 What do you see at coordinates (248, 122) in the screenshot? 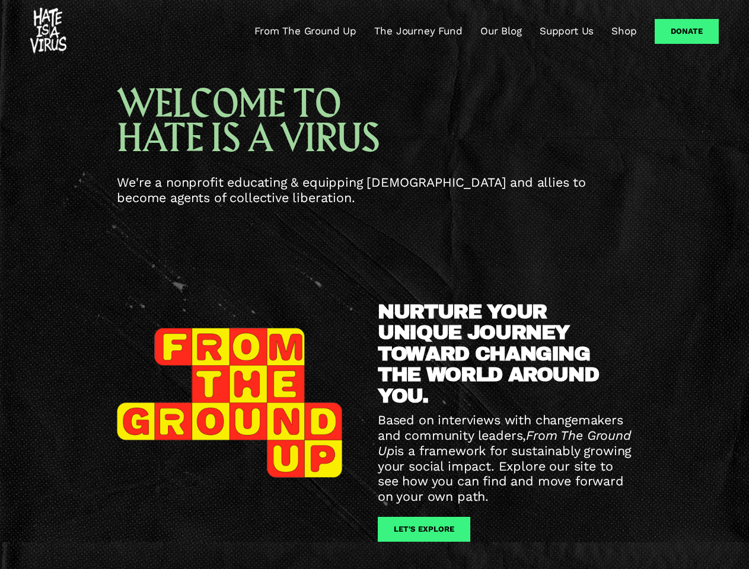
I see `span: WELCOME TO HATE IS A VIRUS` at bounding box center [248, 122].